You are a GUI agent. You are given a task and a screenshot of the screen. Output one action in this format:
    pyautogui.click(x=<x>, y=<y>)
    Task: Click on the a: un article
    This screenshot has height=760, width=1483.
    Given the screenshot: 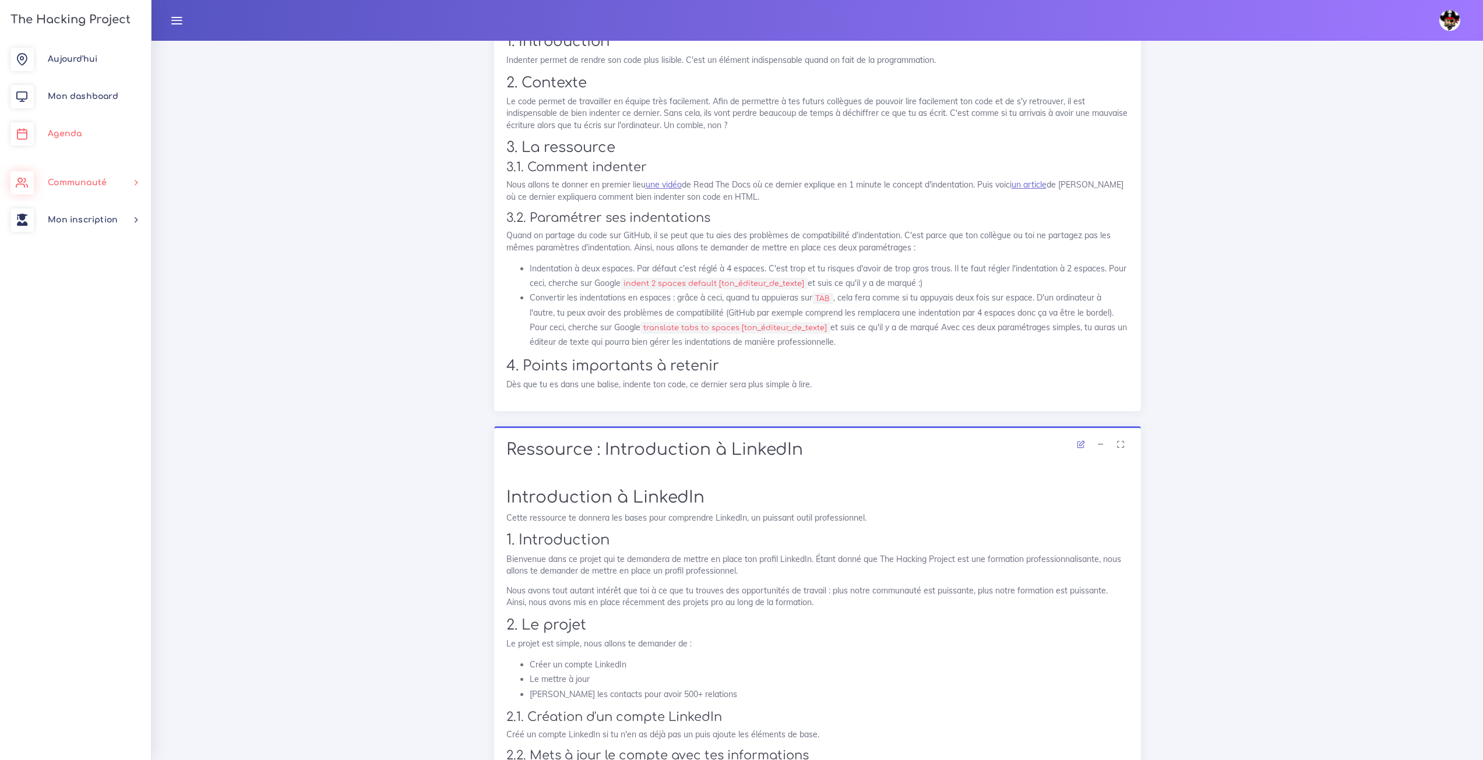 What is the action you would take?
    pyautogui.click(x=1029, y=185)
    